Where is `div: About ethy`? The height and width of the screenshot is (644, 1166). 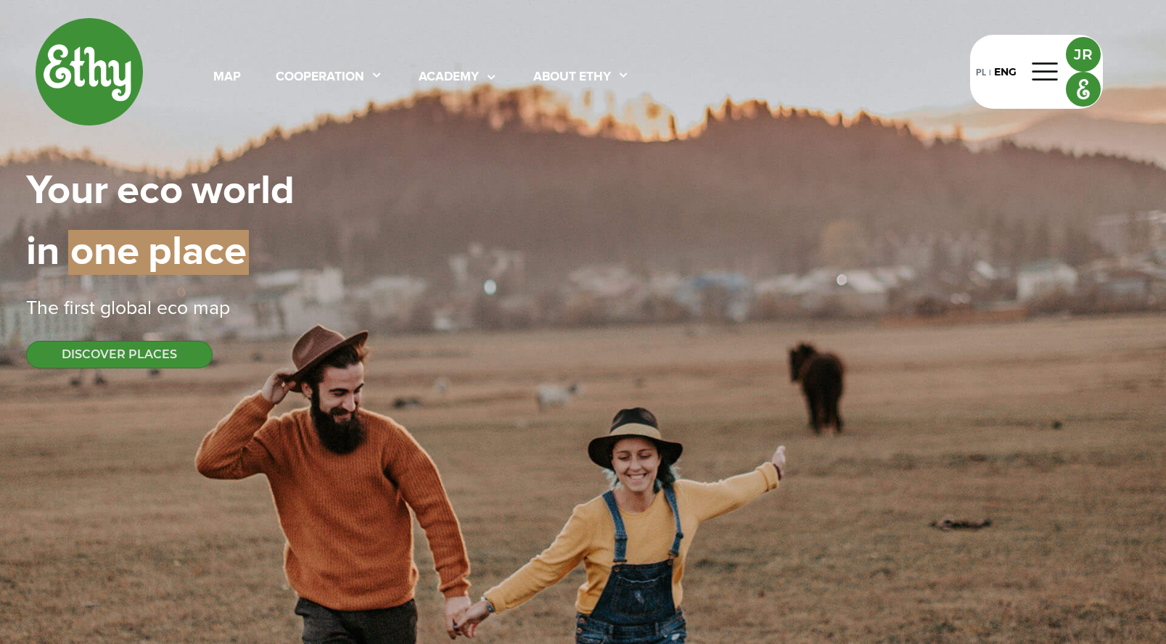
div: About ethy is located at coordinates (572, 78).